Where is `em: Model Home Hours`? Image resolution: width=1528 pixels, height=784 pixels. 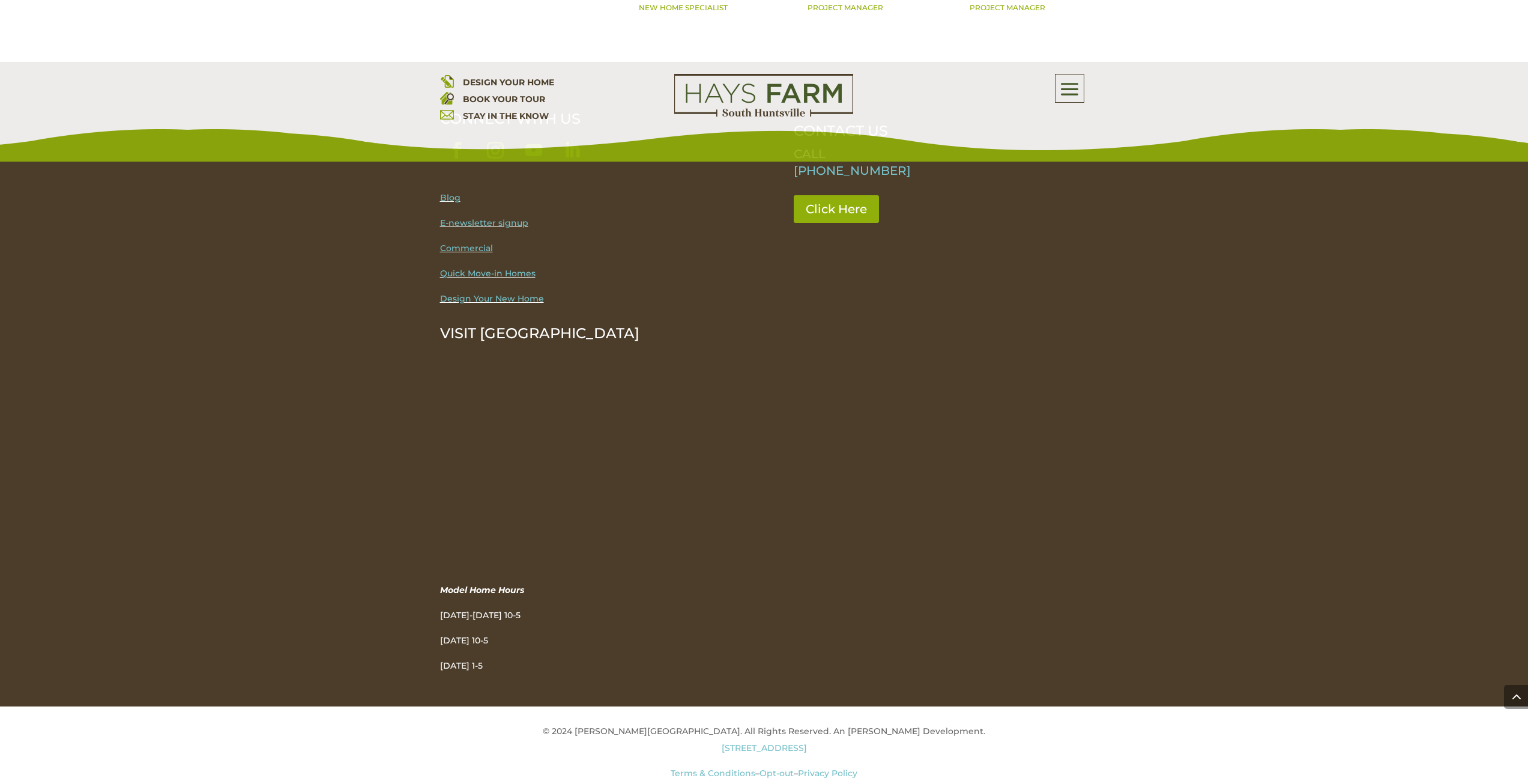 em: Model Home Hours is located at coordinates (482, 590).